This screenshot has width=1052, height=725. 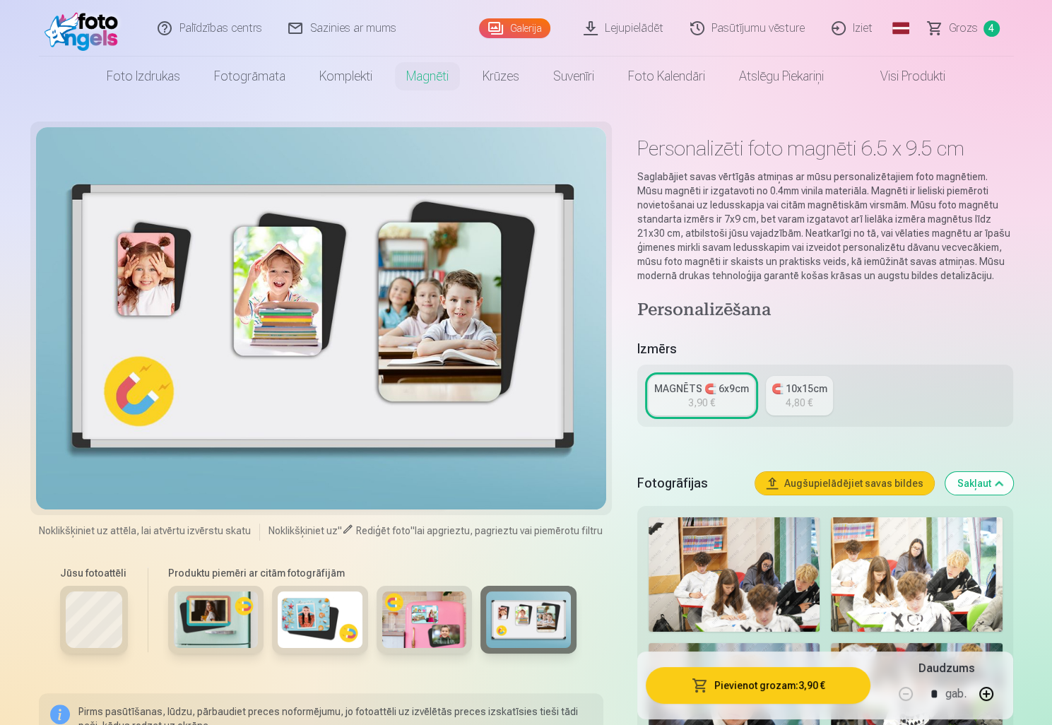 What do you see at coordinates (249, 76) in the screenshot?
I see `a: Fotogrāmata` at bounding box center [249, 76].